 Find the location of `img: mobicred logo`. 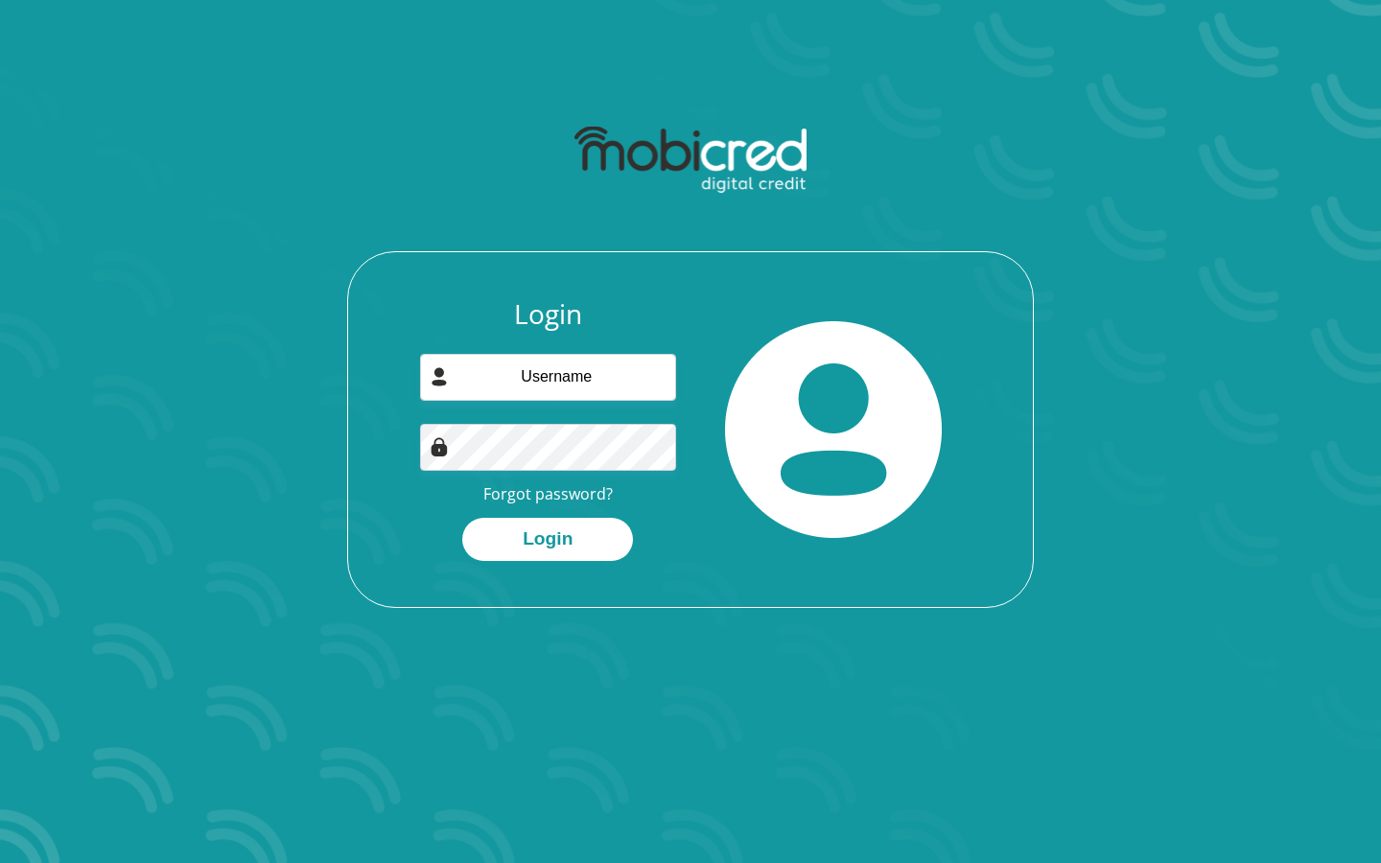

img: mobicred logo is located at coordinates (689, 160).